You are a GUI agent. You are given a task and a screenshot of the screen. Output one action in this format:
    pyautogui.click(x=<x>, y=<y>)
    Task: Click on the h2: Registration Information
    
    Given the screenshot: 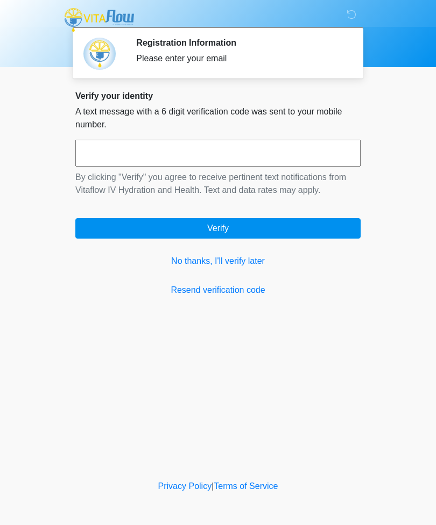 What is the action you would take?
    pyautogui.click(x=240, y=42)
    